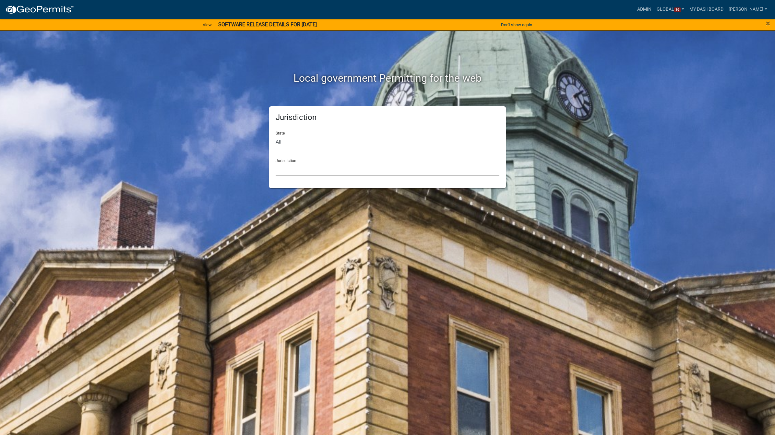 Image resolution: width=775 pixels, height=435 pixels. Describe the element at coordinates (670, 9) in the screenshot. I see `a: Global16` at that location.